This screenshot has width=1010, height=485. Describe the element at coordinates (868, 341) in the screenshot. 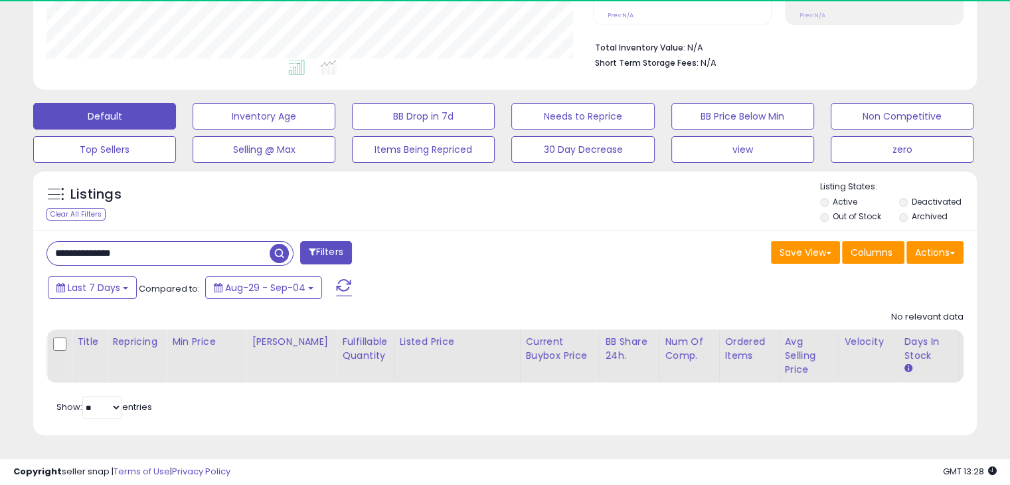

I see `div: Velocity` at that location.